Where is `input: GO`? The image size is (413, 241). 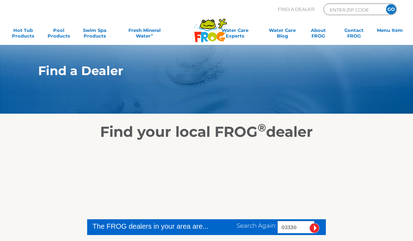 input: GO is located at coordinates (391, 9).